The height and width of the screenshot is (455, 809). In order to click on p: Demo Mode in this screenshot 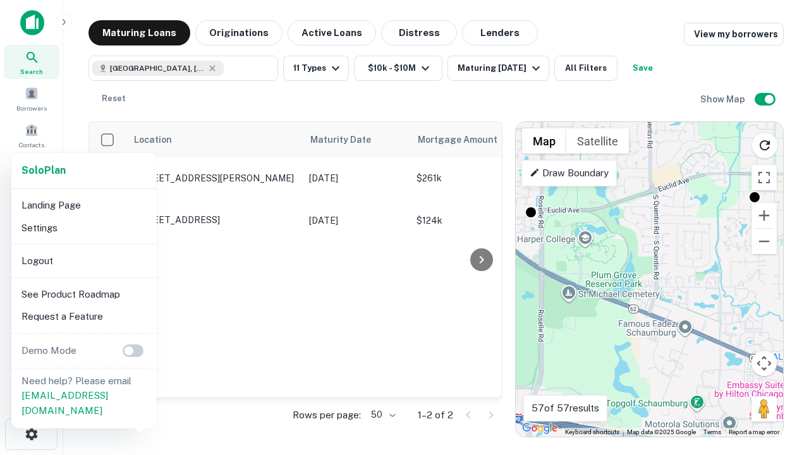, I will do `click(49, 351)`.